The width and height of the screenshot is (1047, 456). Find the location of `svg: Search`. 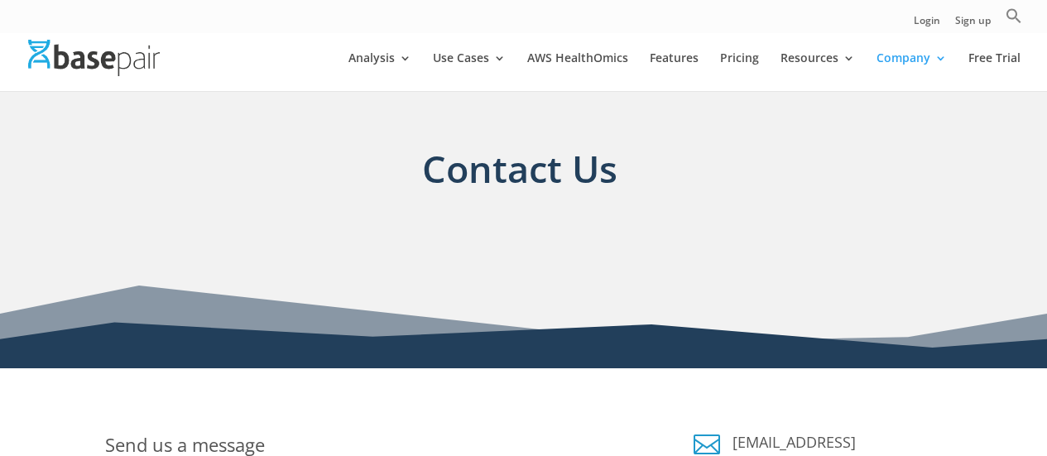

svg: Search is located at coordinates (1014, 16).